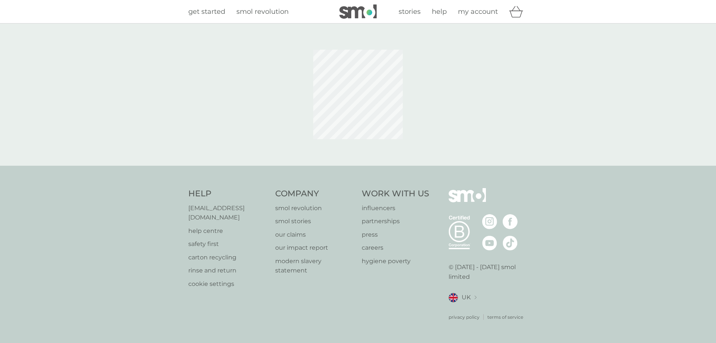 Image resolution: width=716 pixels, height=343 pixels. I want to click on span: smol revolution, so click(263, 12).